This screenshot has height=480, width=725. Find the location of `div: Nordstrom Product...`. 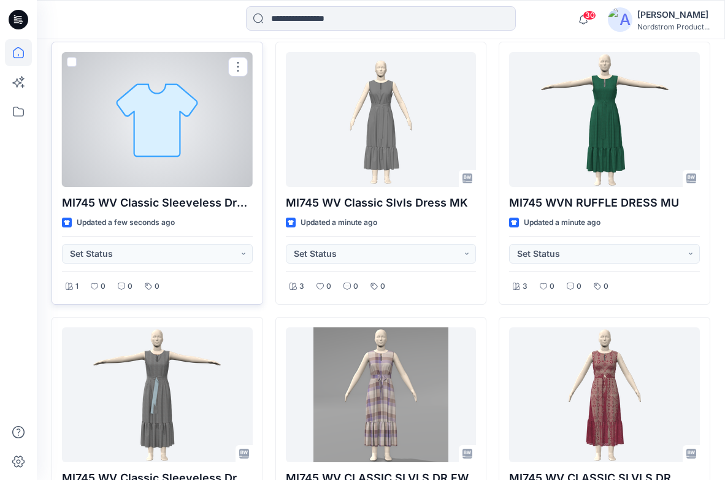

div: Nordstrom Product... is located at coordinates (673, 26).